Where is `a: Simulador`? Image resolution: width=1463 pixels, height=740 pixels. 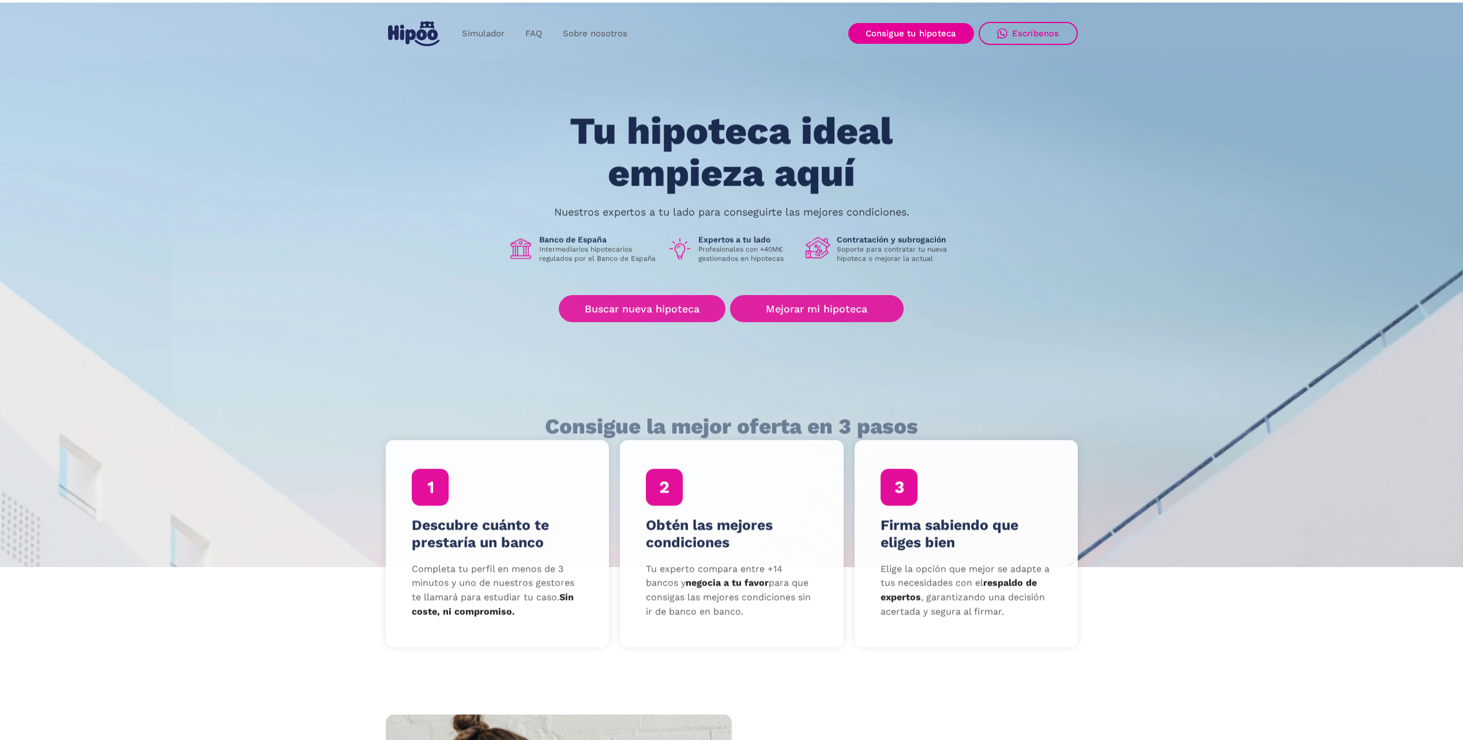 a: Simulador is located at coordinates (483, 33).